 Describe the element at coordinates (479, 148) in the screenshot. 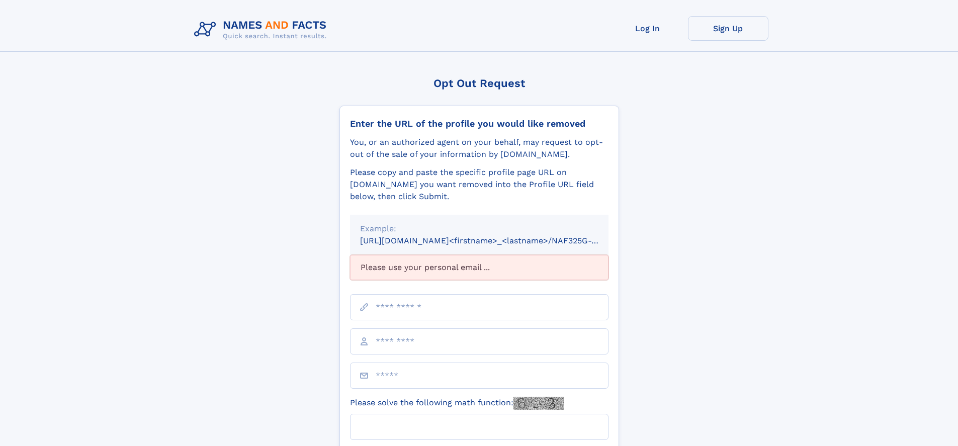

I see `div: You, or an authorized agent on your behalf, may request to opt-out of the sale of your informatio...` at that location.